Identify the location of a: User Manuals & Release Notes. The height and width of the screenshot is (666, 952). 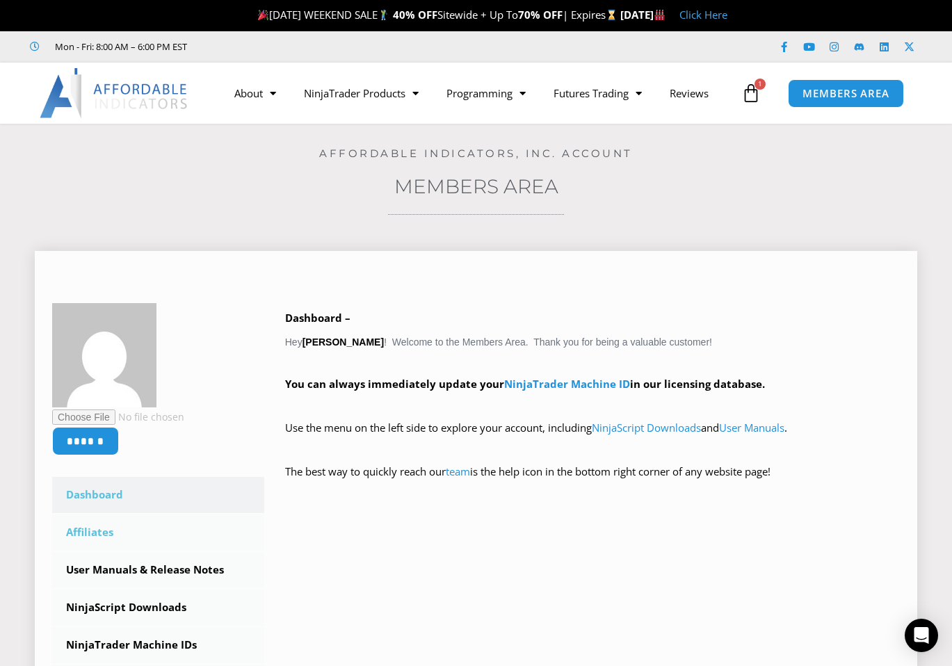
(158, 570).